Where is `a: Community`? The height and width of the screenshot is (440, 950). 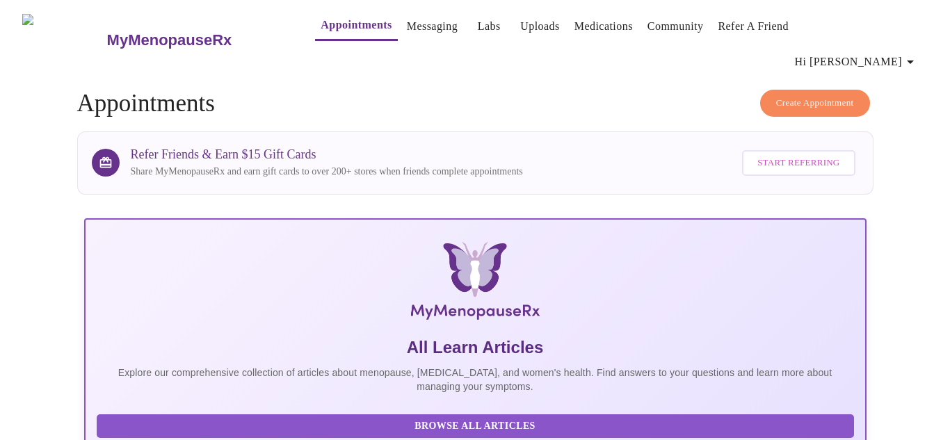
a: Community is located at coordinates (675, 26).